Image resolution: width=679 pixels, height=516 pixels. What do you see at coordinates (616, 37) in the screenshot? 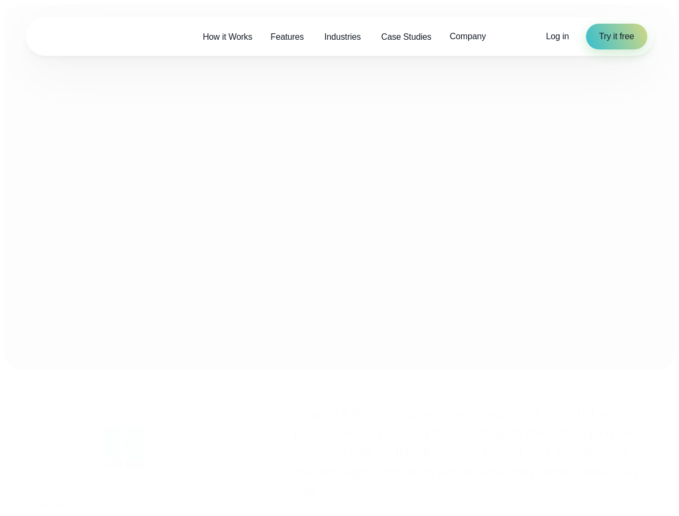
I see `span: Try it free` at bounding box center [616, 37].